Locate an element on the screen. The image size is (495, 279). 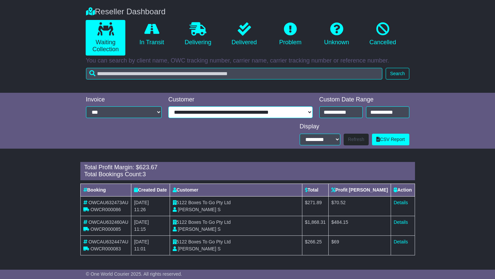
span: 3 is located at coordinates (144, 174).